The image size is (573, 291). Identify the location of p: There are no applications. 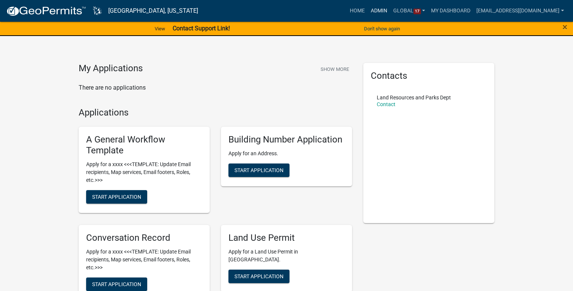
(215, 88).